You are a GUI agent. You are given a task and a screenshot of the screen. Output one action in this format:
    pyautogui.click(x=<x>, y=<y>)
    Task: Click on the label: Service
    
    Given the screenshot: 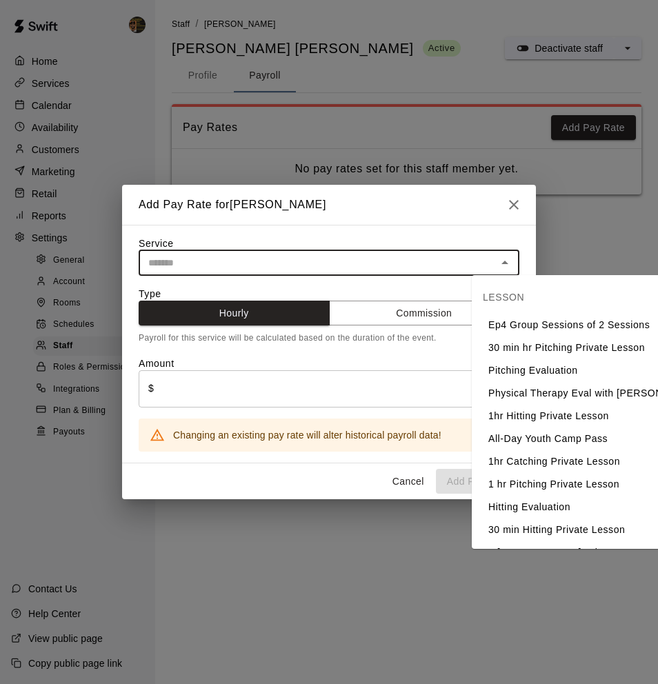 What is the action you would take?
    pyautogui.click(x=156, y=244)
    